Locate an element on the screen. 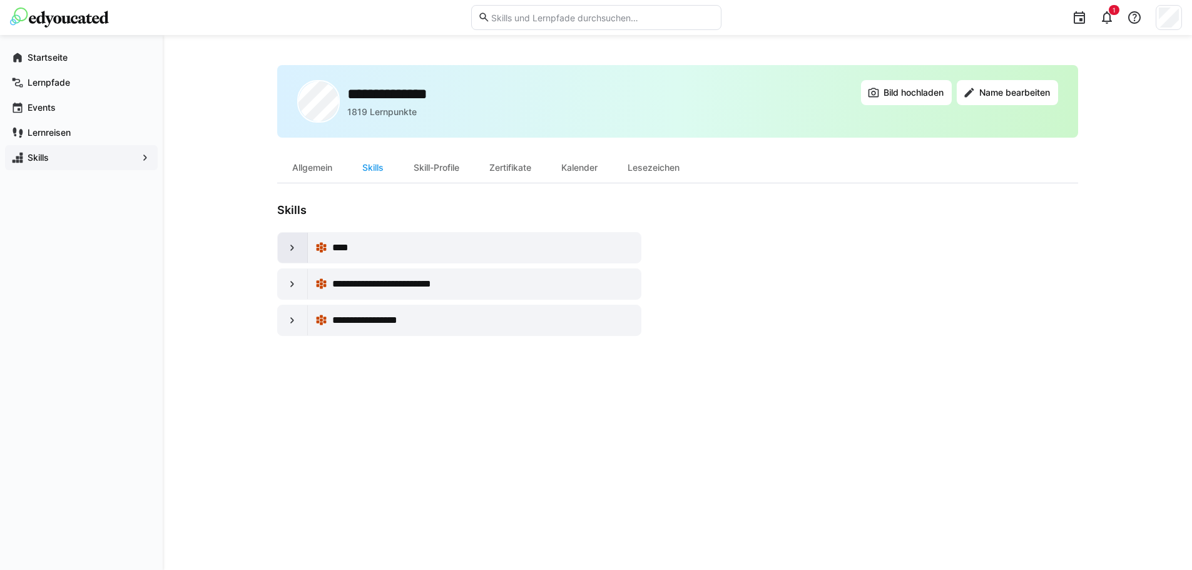  div: Lesezeichen is located at coordinates (653, 168).